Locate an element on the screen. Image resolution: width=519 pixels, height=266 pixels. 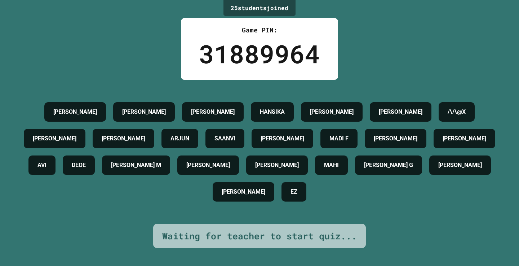
h4: MAHI is located at coordinates (331, 165).